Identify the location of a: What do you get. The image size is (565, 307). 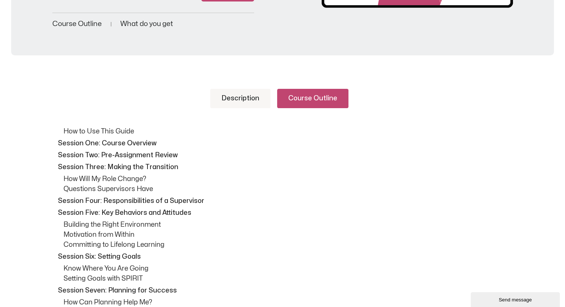
(147, 24).